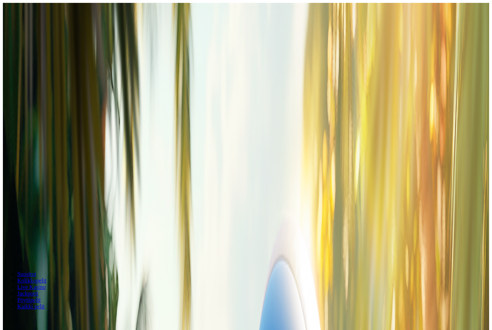 Image resolution: width=492 pixels, height=330 pixels. I want to click on span: Live Kasino, so click(31, 287).